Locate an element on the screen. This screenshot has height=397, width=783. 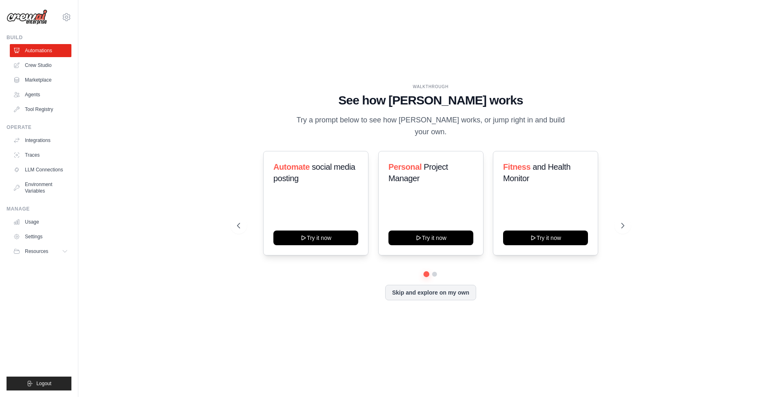
div: WALKTHROUGH is located at coordinates (431, 86).